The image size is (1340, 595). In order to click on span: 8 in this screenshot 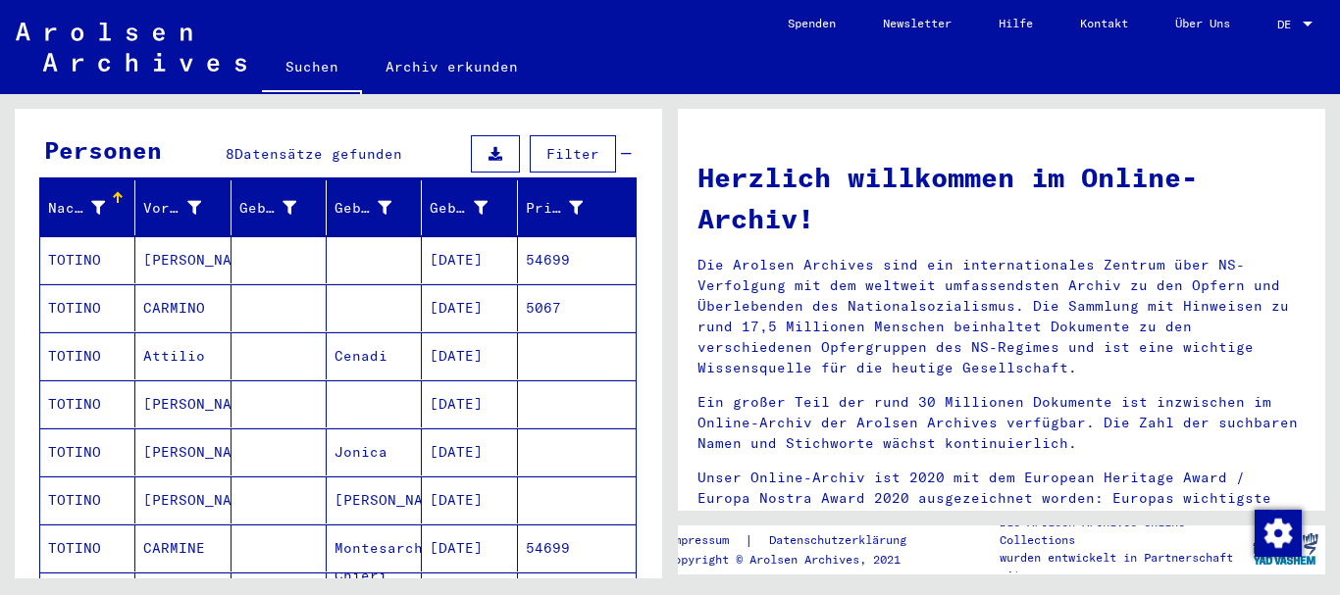, I will do `click(230, 154)`.